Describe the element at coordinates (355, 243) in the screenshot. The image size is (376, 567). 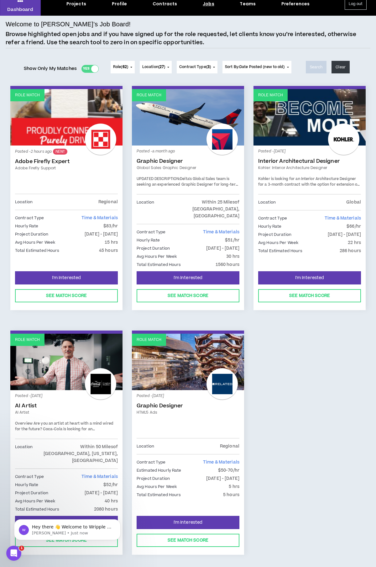
I see `p: 22 hrs` at that location.